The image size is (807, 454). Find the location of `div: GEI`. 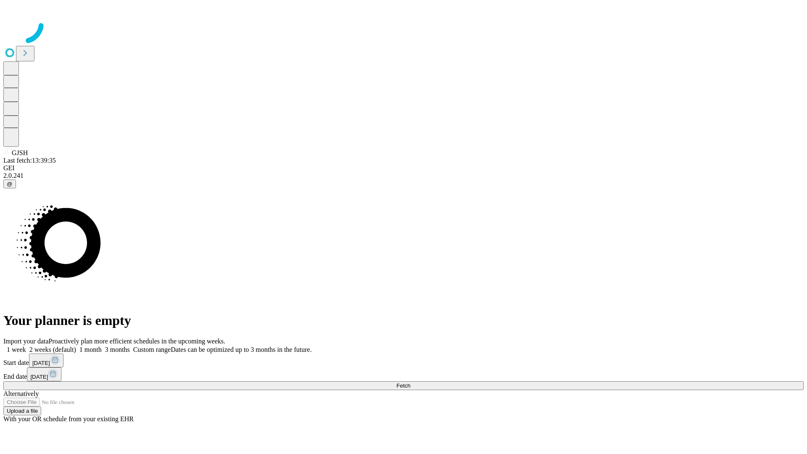

div: GEI is located at coordinates (403, 168).